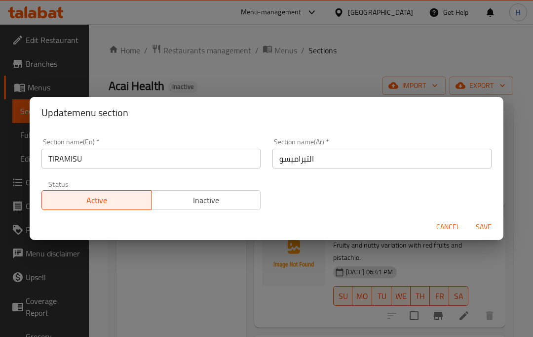 This screenshot has width=533, height=337. Describe the element at coordinates (484, 227) in the screenshot. I see `button: Save` at that location.